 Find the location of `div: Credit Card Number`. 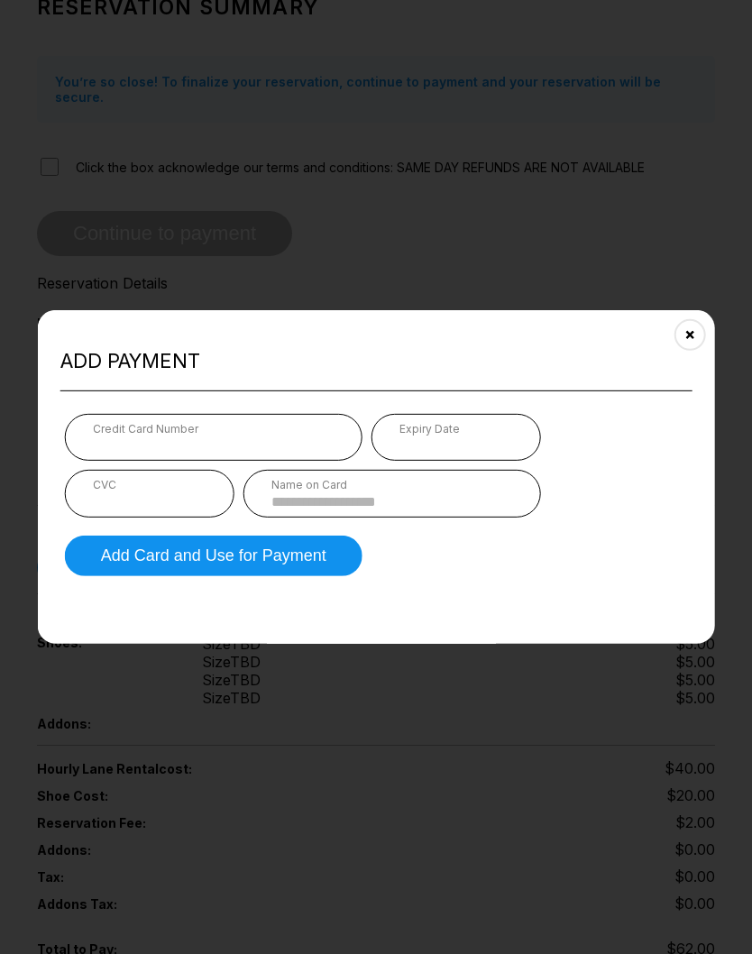

div: Credit Card Number is located at coordinates (214, 427).